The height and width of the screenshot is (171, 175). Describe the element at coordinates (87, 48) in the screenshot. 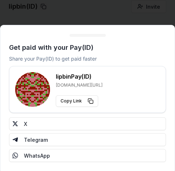

I see `h2: Get paid with your Pay(ID)` at that location.